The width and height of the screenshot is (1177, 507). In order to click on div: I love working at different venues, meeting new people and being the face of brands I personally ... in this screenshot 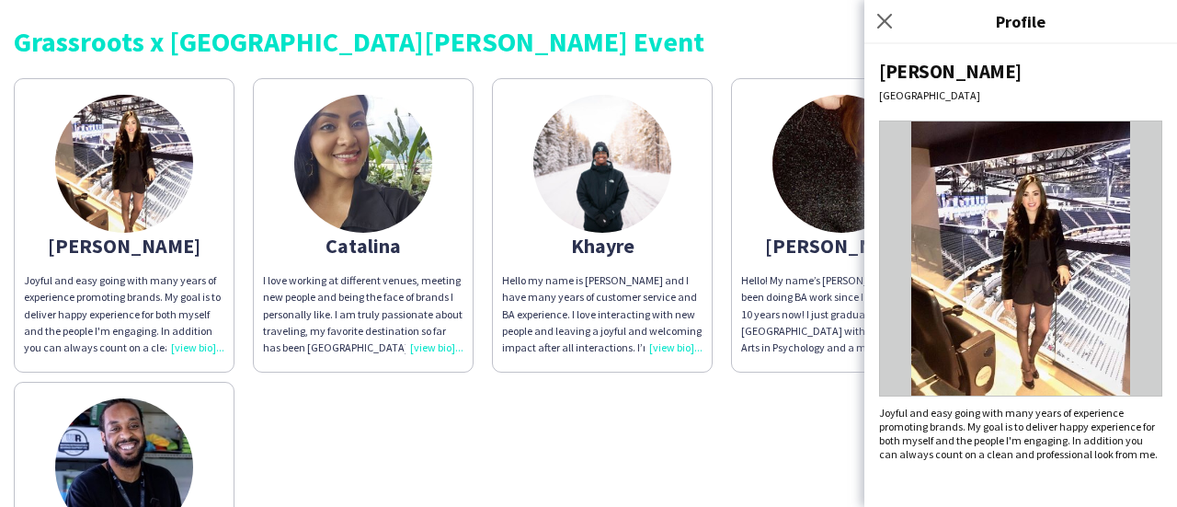, I will do `click(363, 314)`.